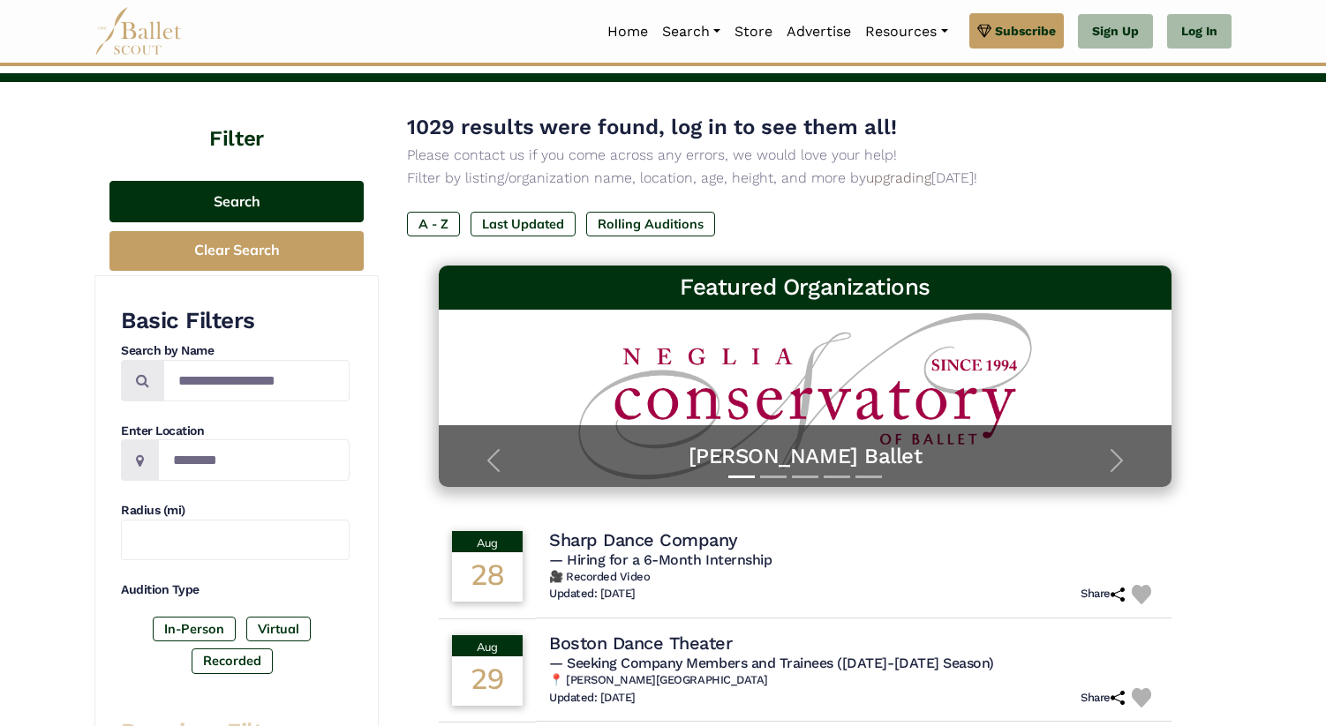 This screenshot has width=1326, height=726. I want to click on button: Slide 4, so click(837, 477).